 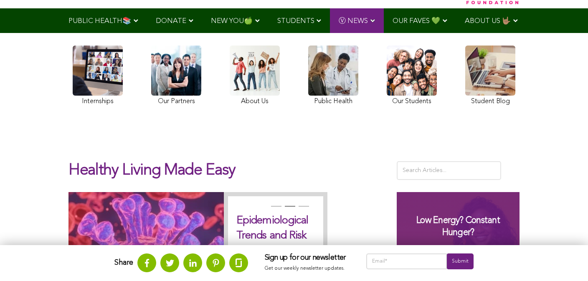 What do you see at coordinates (459, 227) in the screenshot?
I see `h3: Low Energy? Constant Hunger?` at bounding box center [459, 227].